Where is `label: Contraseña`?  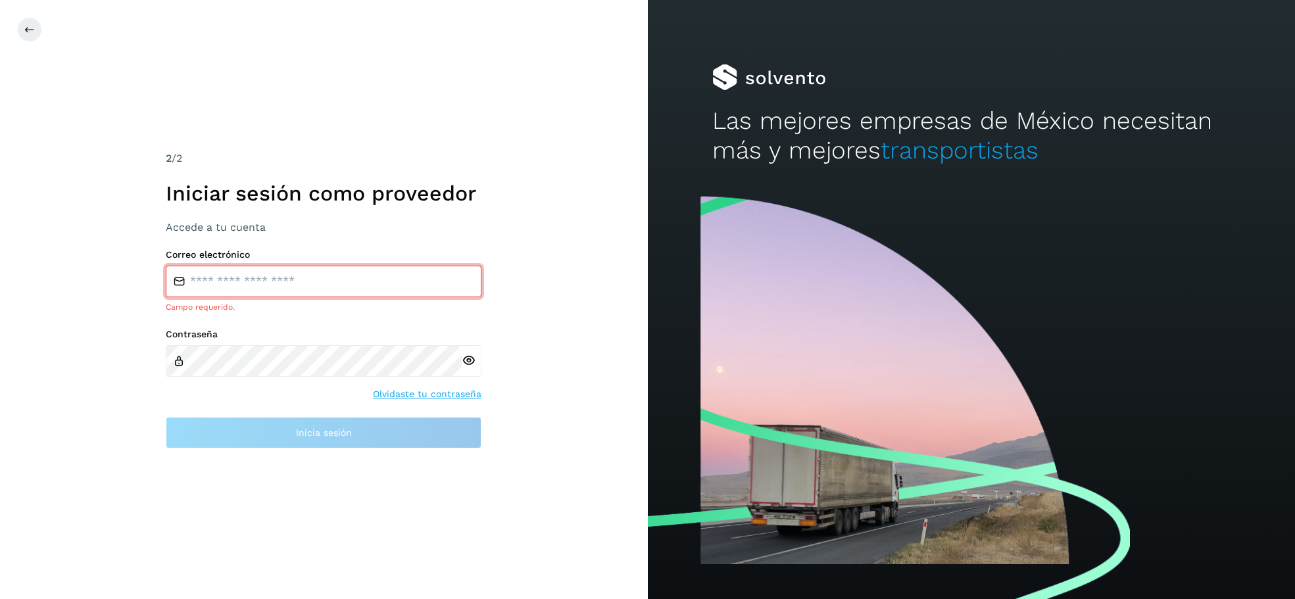 label: Contraseña is located at coordinates (324, 334).